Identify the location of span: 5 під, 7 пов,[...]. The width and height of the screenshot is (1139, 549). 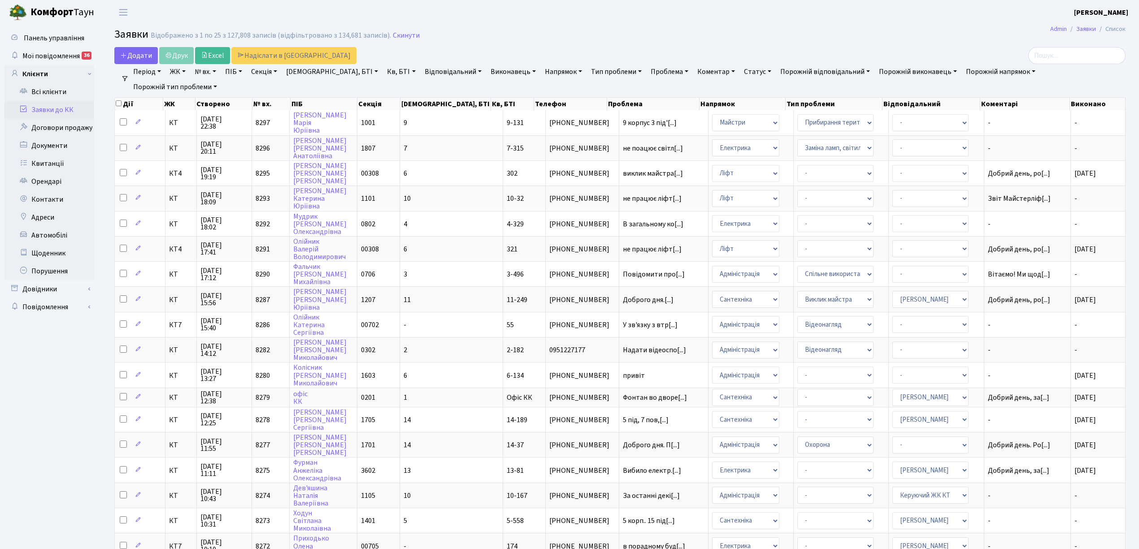
(646, 420).